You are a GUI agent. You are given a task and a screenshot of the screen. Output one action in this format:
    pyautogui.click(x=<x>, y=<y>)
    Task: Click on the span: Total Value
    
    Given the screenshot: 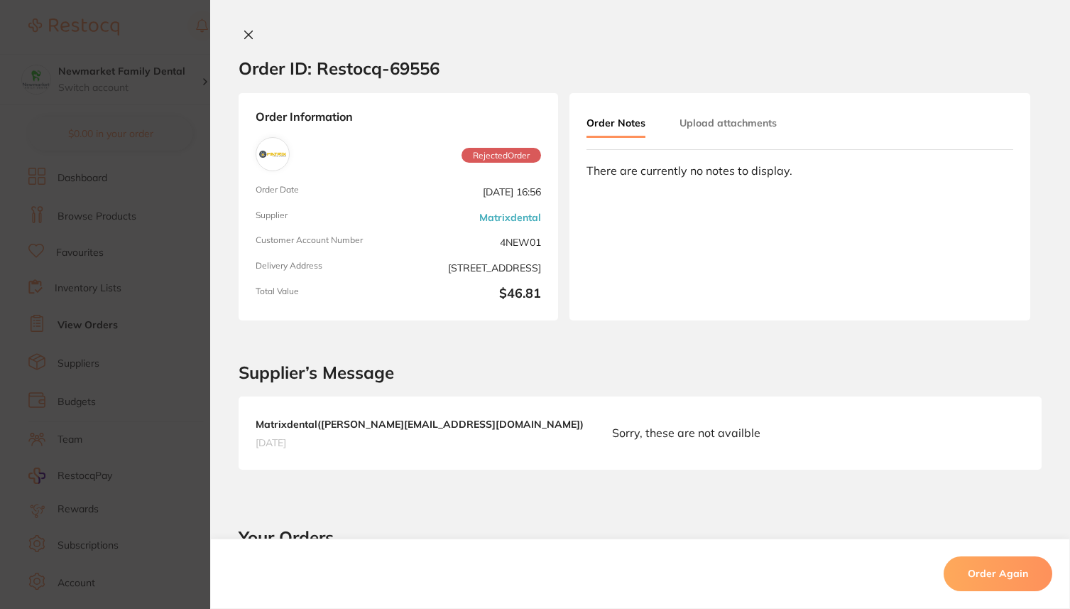 What is the action you would take?
    pyautogui.click(x=324, y=295)
    